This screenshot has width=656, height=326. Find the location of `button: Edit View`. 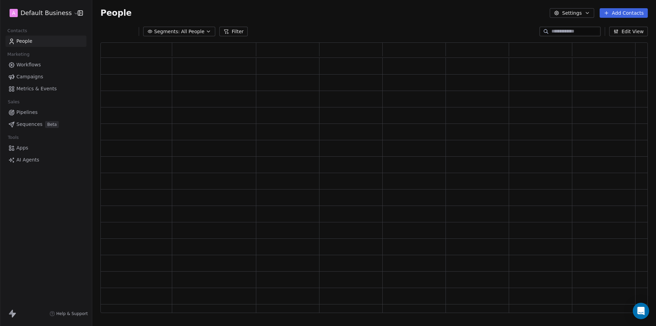

button: Edit View is located at coordinates (628, 31).